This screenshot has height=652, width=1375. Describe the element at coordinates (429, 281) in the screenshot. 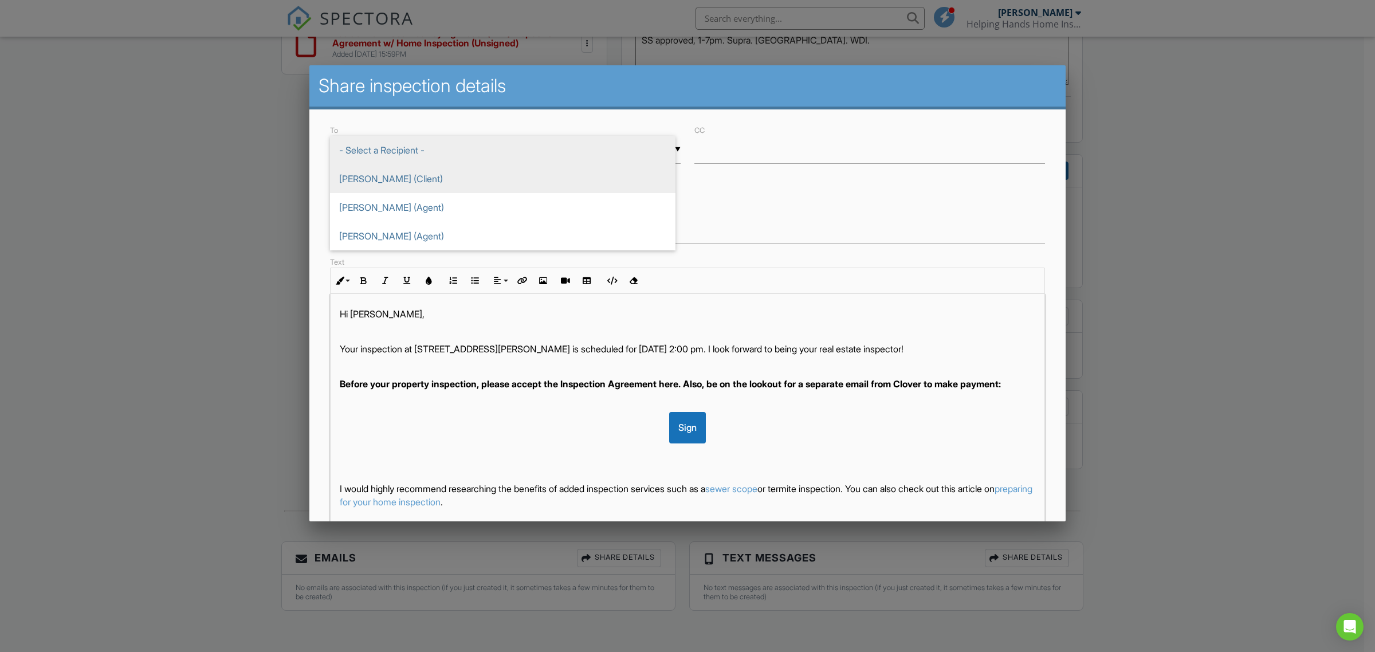

I see `button: Colors` at that location.